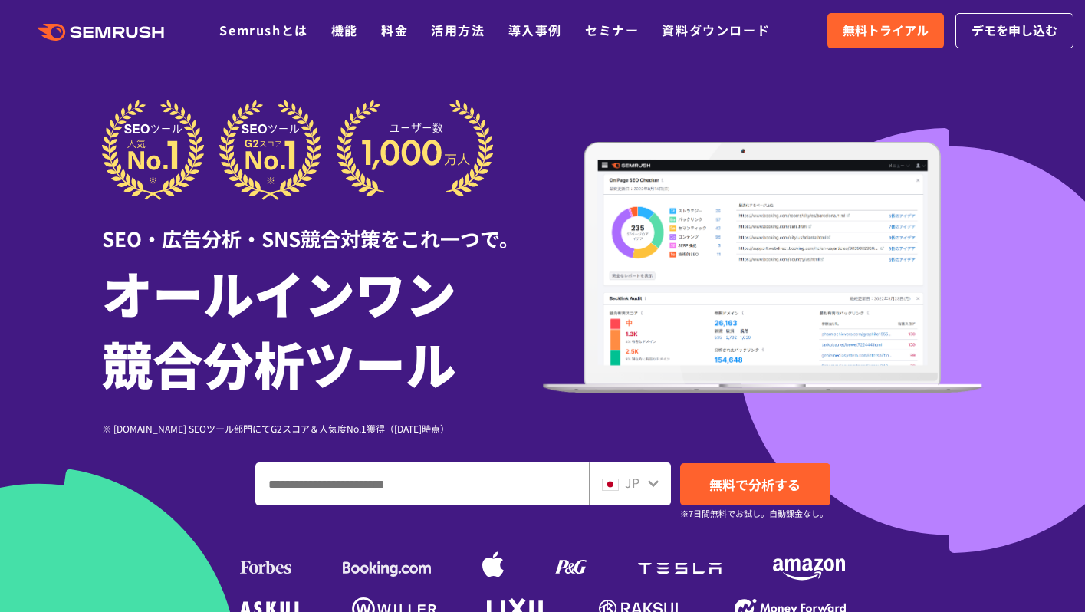 The width and height of the screenshot is (1085, 612). I want to click on span: デモを申し込む, so click(1014, 31).